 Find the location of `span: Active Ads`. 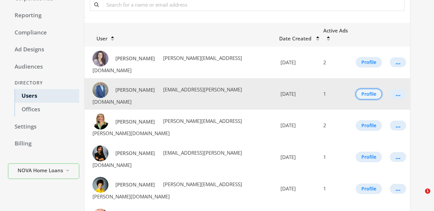

span: Active Ads is located at coordinates (336, 31).